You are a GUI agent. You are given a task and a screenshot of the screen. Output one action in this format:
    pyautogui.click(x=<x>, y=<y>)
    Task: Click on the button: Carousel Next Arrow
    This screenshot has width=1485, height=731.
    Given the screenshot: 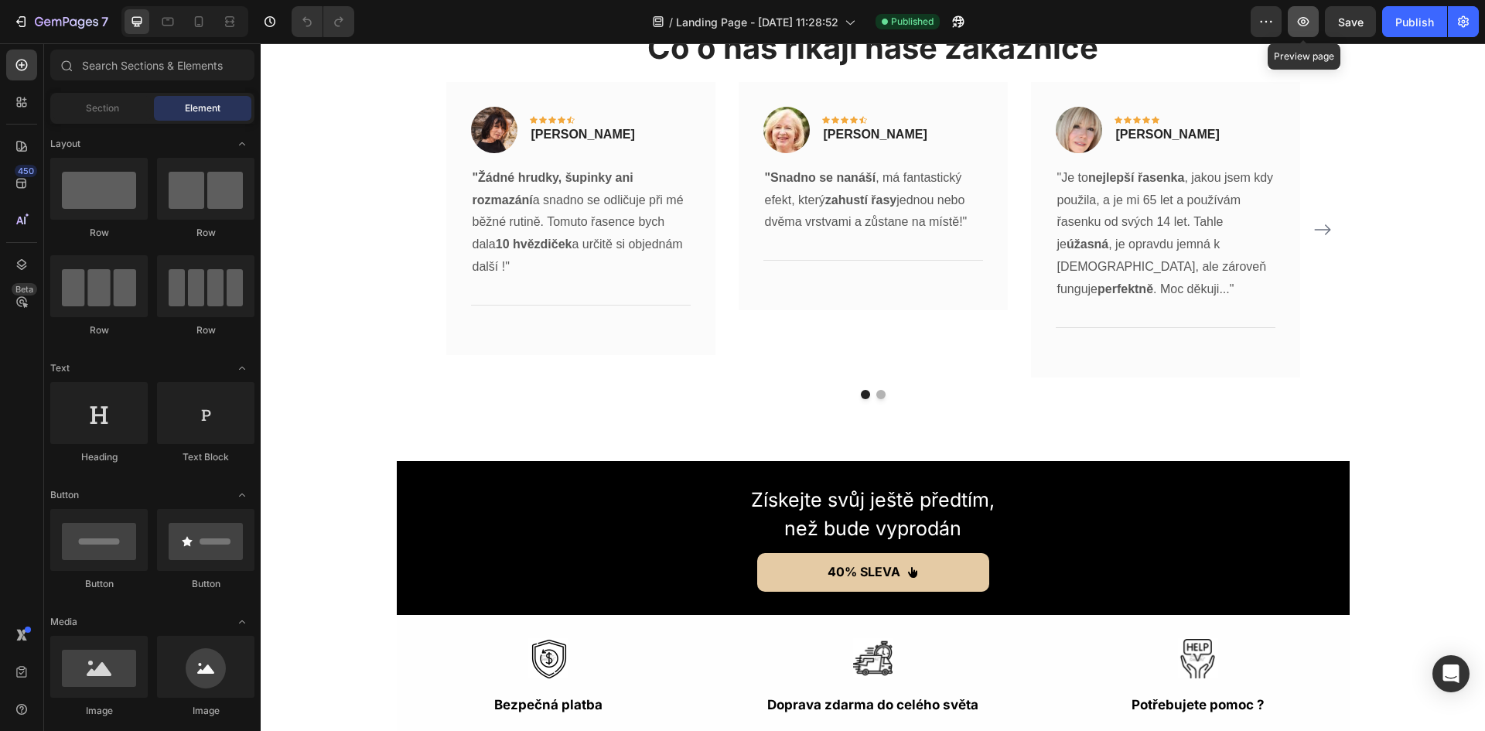 What is the action you would take?
    pyautogui.click(x=1062, y=186)
    